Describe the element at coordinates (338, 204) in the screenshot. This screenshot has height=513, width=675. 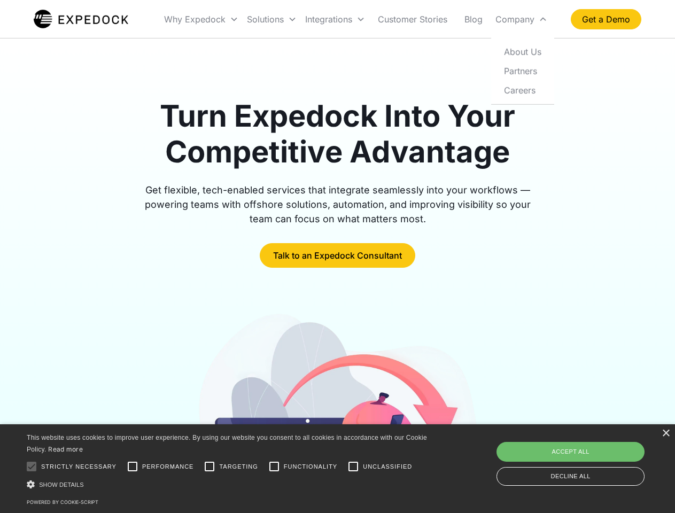
I see `div: Get flexible, tech-enabled services that integrate seamlessly into your workflows — powering team...` at that location.